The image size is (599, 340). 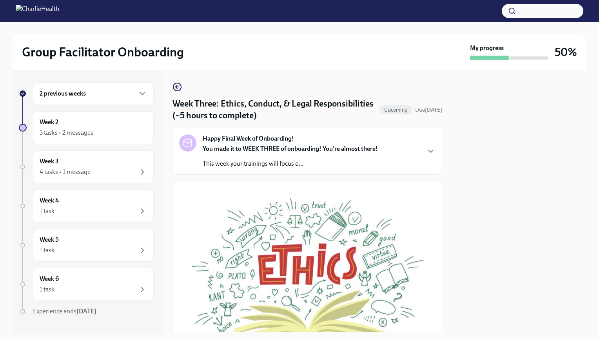 What do you see at coordinates (49, 240) in the screenshot?
I see `h6: Week 5` at bounding box center [49, 240].